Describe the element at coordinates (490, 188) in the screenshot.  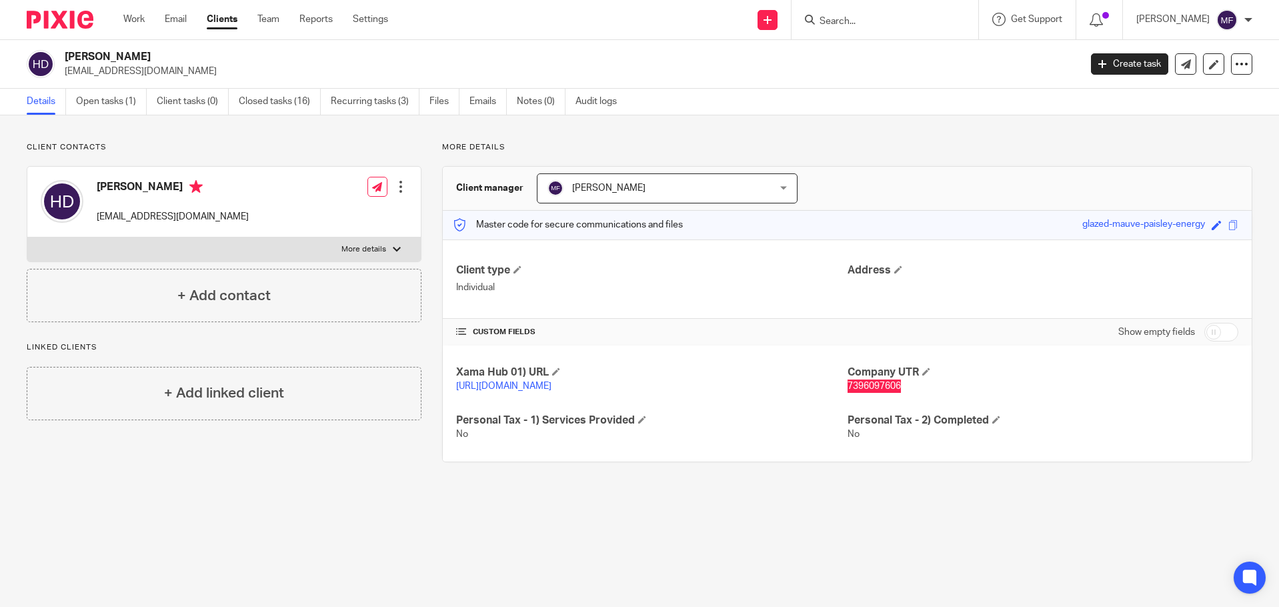
I see `h3: Client manager` at that location.